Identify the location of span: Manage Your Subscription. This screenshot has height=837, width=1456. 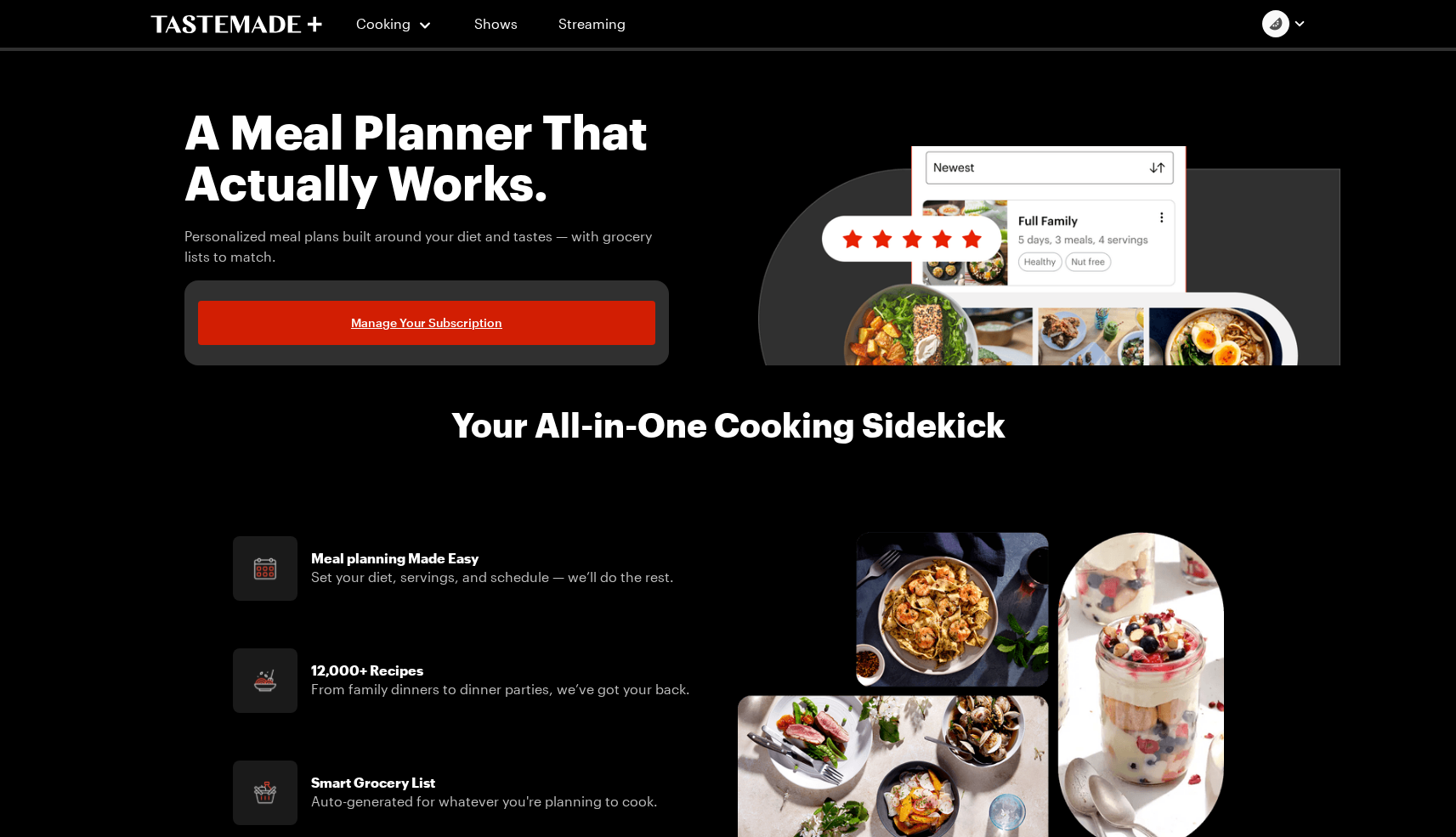
(426, 323).